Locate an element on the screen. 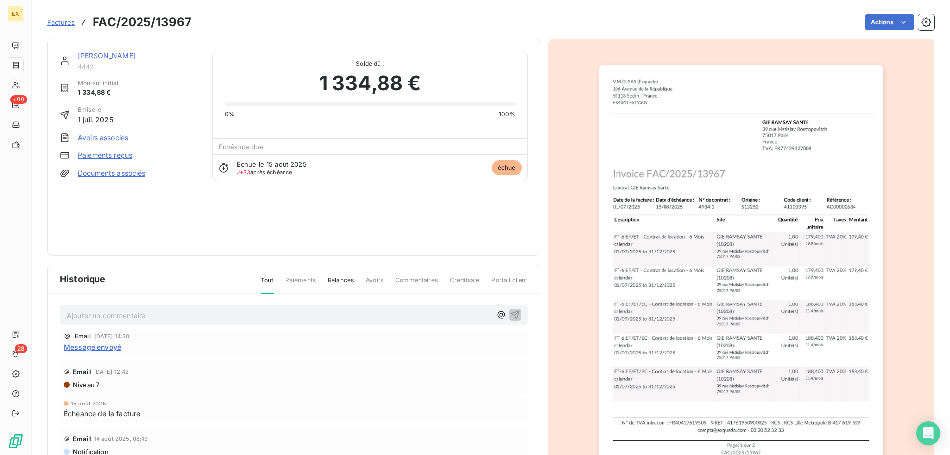  span: 15 août 2025 is located at coordinates (89, 403).